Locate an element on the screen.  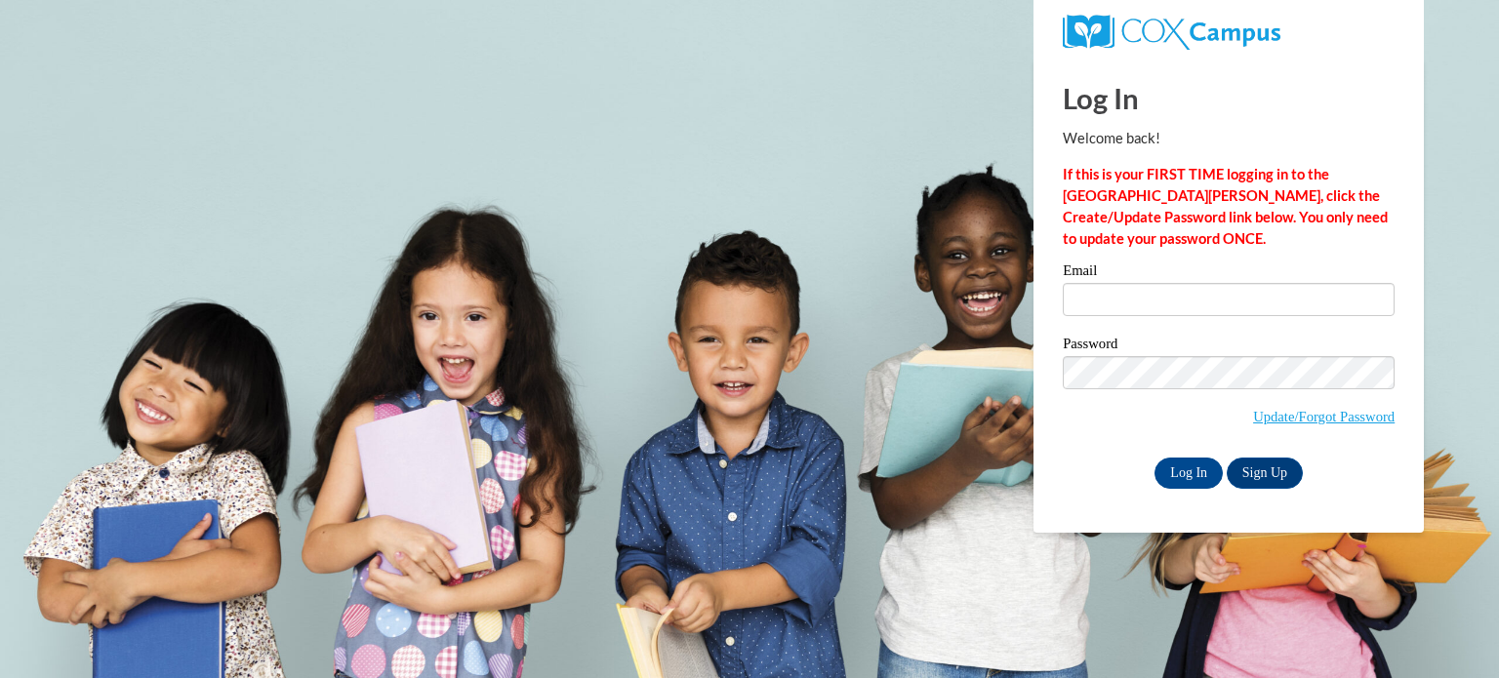
img: COX Campus is located at coordinates (1171, 32).